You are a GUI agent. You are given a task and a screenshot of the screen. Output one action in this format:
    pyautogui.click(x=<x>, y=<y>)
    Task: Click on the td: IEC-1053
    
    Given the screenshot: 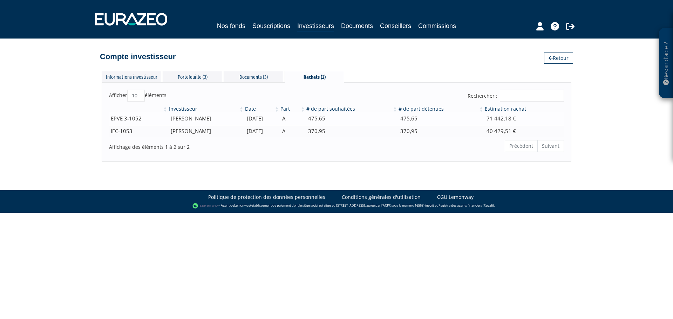 What is the action you would take?
    pyautogui.click(x=139, y=131)
    